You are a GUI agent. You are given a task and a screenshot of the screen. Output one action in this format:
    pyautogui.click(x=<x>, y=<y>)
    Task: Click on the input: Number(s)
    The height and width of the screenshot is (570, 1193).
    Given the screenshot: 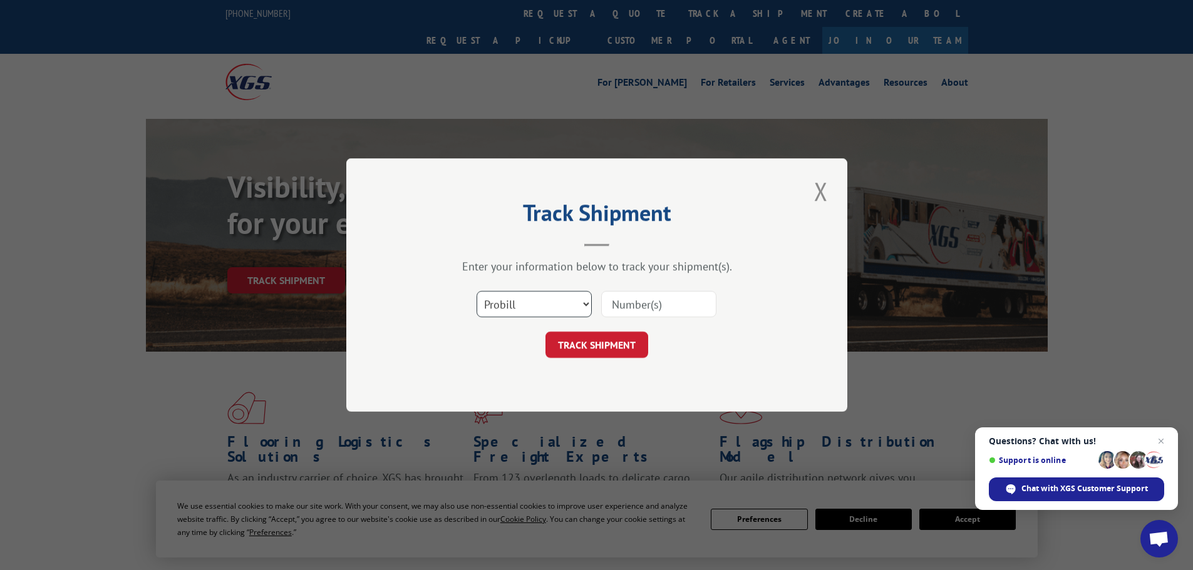 What is the action you would take?
    pyautogui.click(x=659, y=304)
    